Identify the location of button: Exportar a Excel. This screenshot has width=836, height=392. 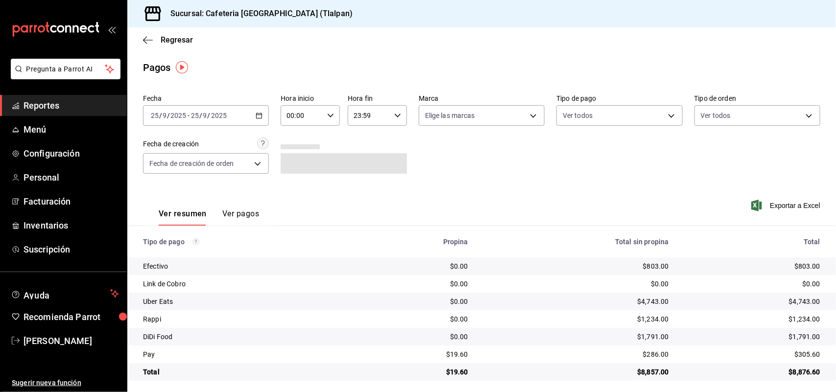
(786, 206).